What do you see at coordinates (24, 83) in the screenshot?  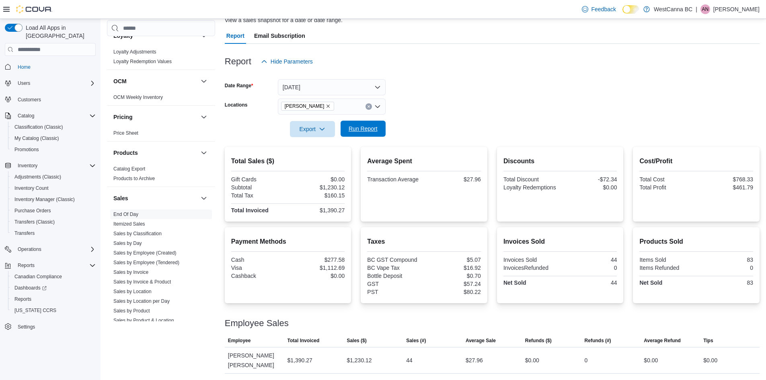 I see `button: Users` at bounding box center [24, 83].